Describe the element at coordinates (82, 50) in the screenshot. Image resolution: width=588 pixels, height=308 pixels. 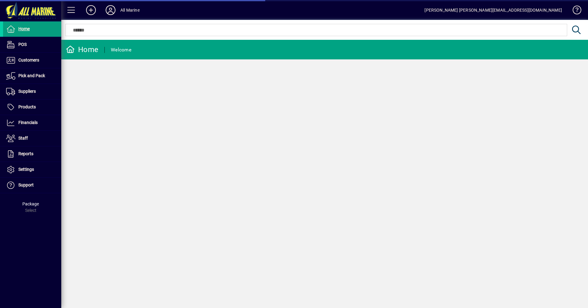
I see `div: Home` at that location.